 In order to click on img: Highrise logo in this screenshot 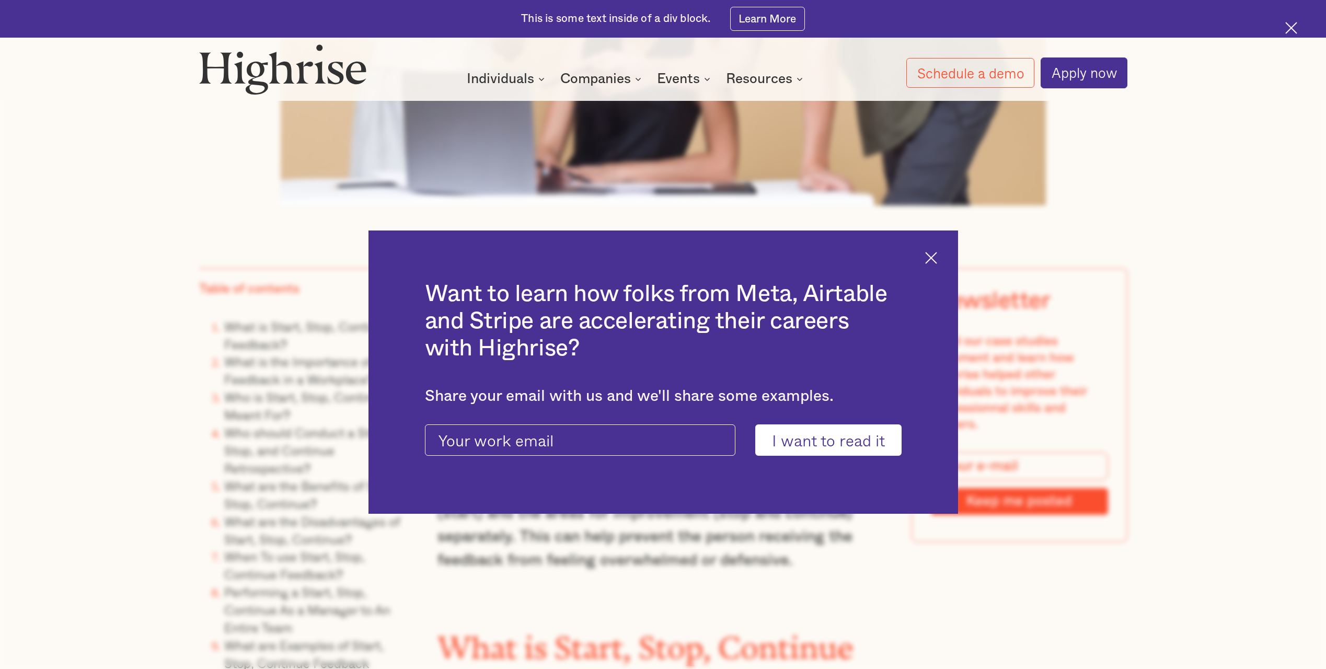, I will do `click(283, 69)`.